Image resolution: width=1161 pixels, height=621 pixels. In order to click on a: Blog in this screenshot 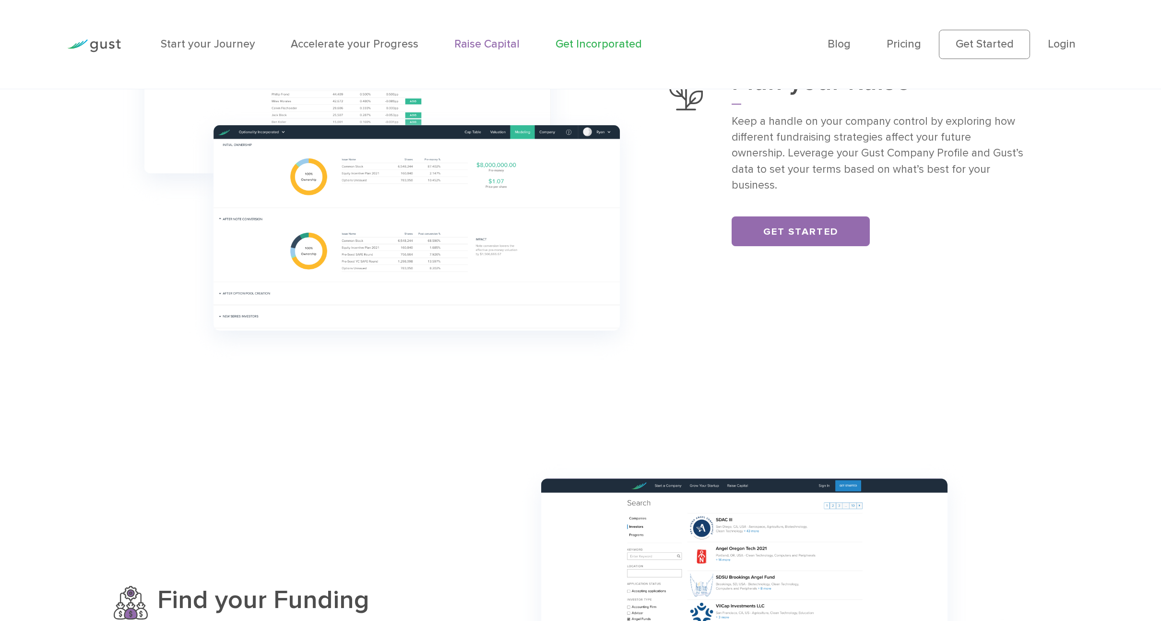, I will do `click(839, 44)`.